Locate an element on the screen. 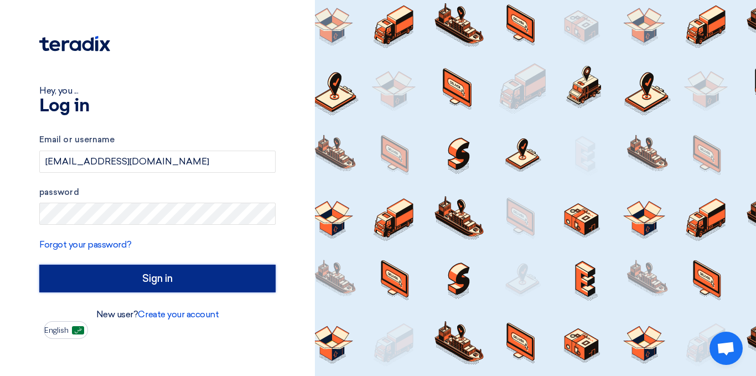 This screenshot has height=376, width=756. input: Sign in is located at coordinates (157, 278).